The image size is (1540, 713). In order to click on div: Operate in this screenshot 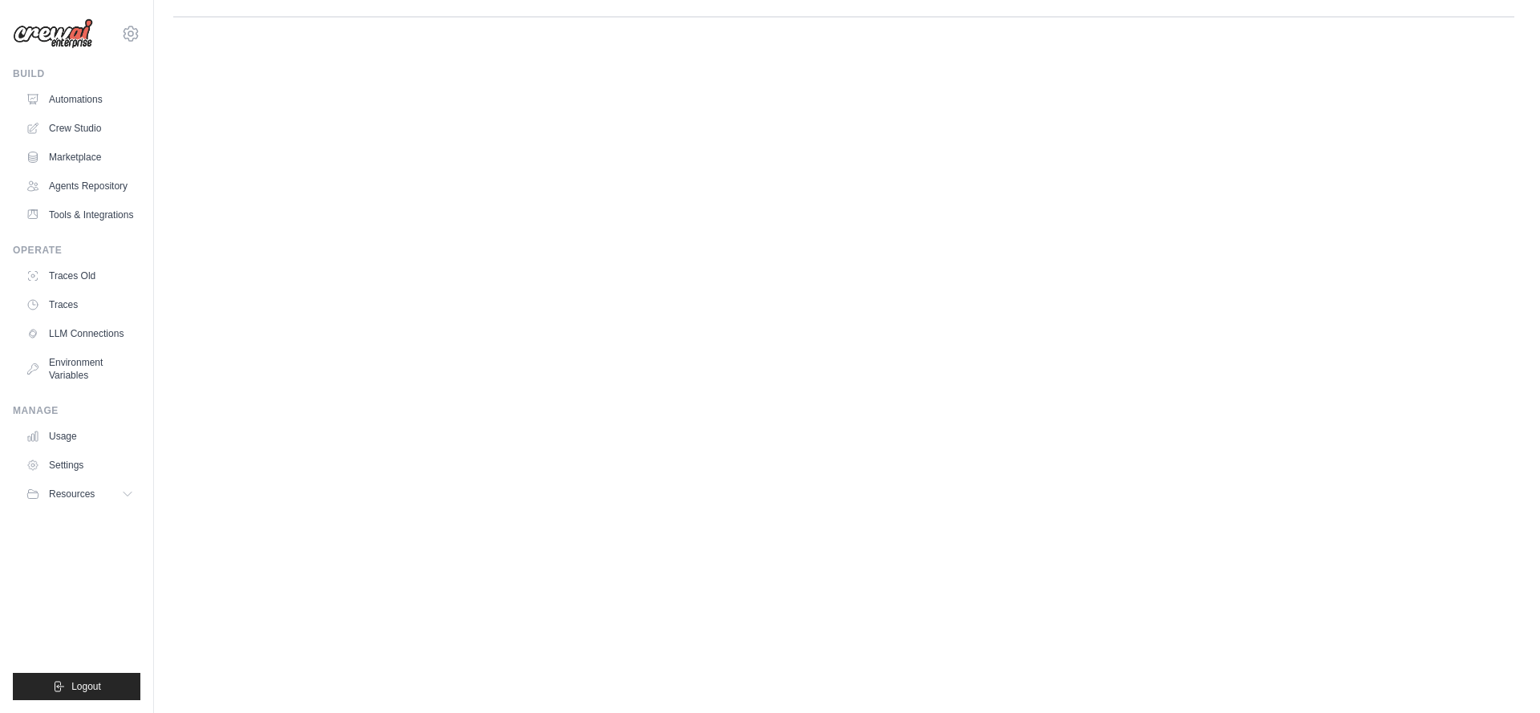, I will do `click(76, 250)`.